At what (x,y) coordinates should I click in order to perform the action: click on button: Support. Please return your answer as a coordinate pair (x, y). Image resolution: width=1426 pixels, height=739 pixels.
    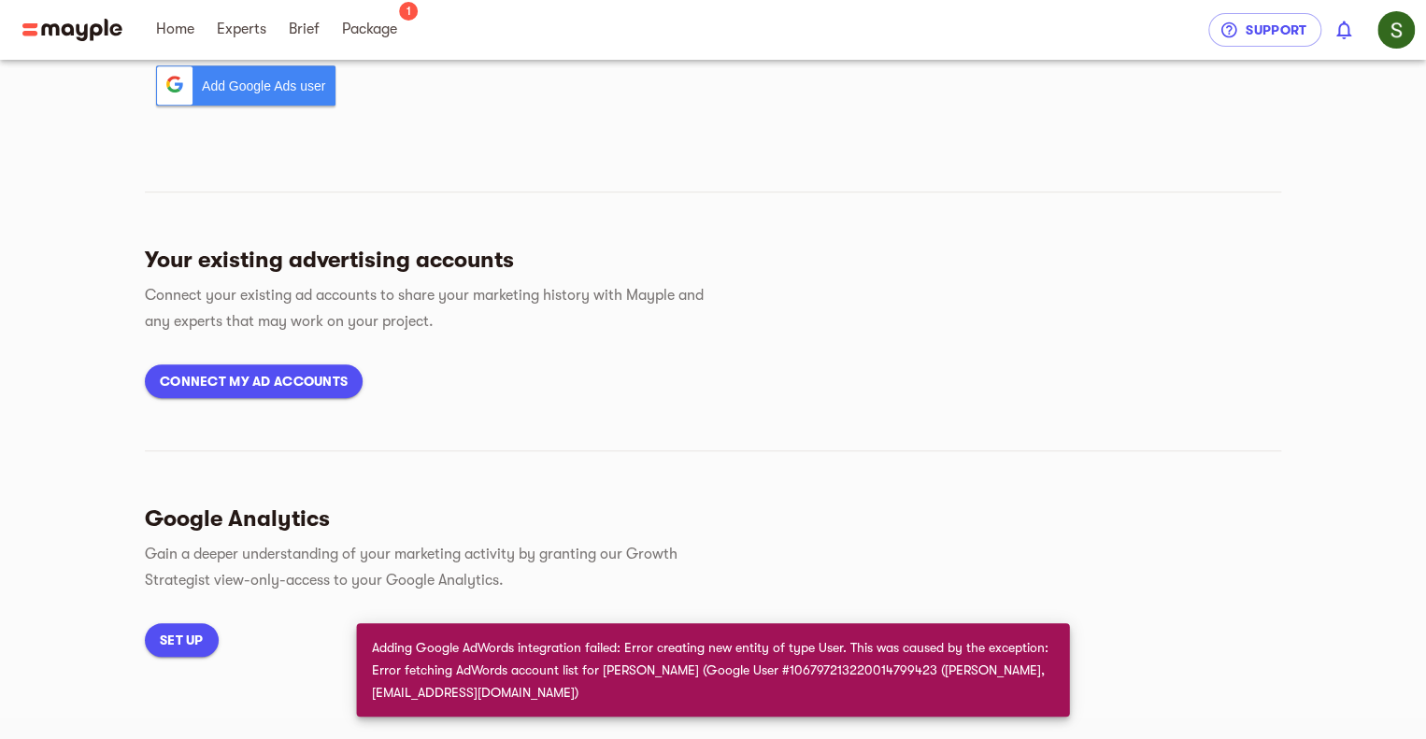
    Looking at the image, I should click on (1265, 30).